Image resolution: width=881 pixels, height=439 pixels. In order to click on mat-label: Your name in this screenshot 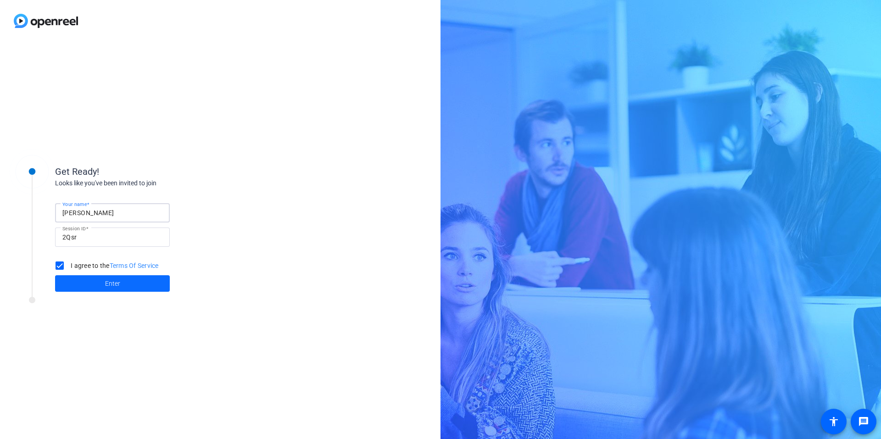, I will do `click(74, 204)`.